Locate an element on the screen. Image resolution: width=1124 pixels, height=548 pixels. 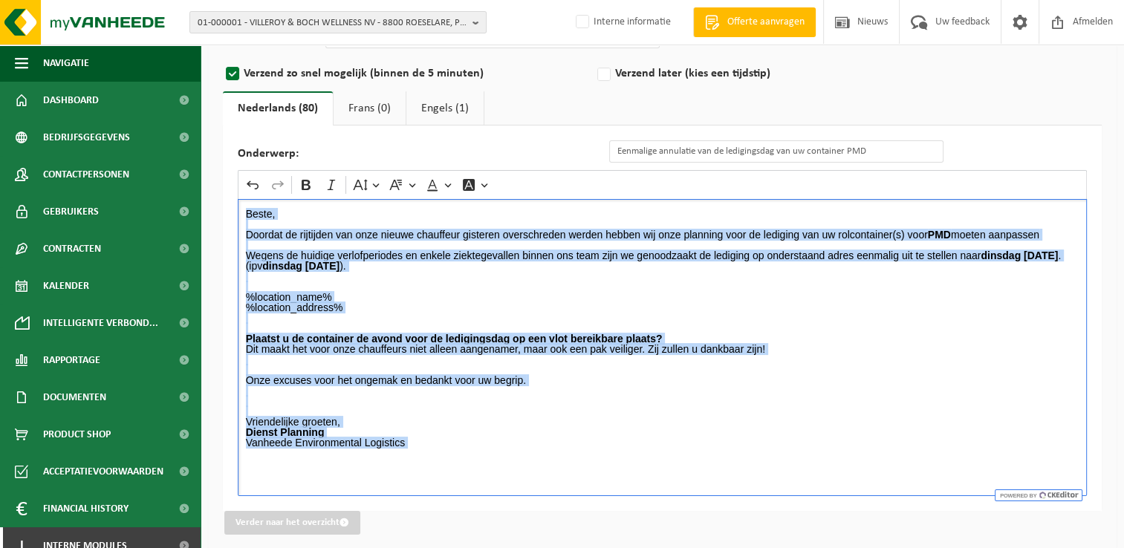
span: Bedrijfsgegevens is located at coordinates (86, 137).